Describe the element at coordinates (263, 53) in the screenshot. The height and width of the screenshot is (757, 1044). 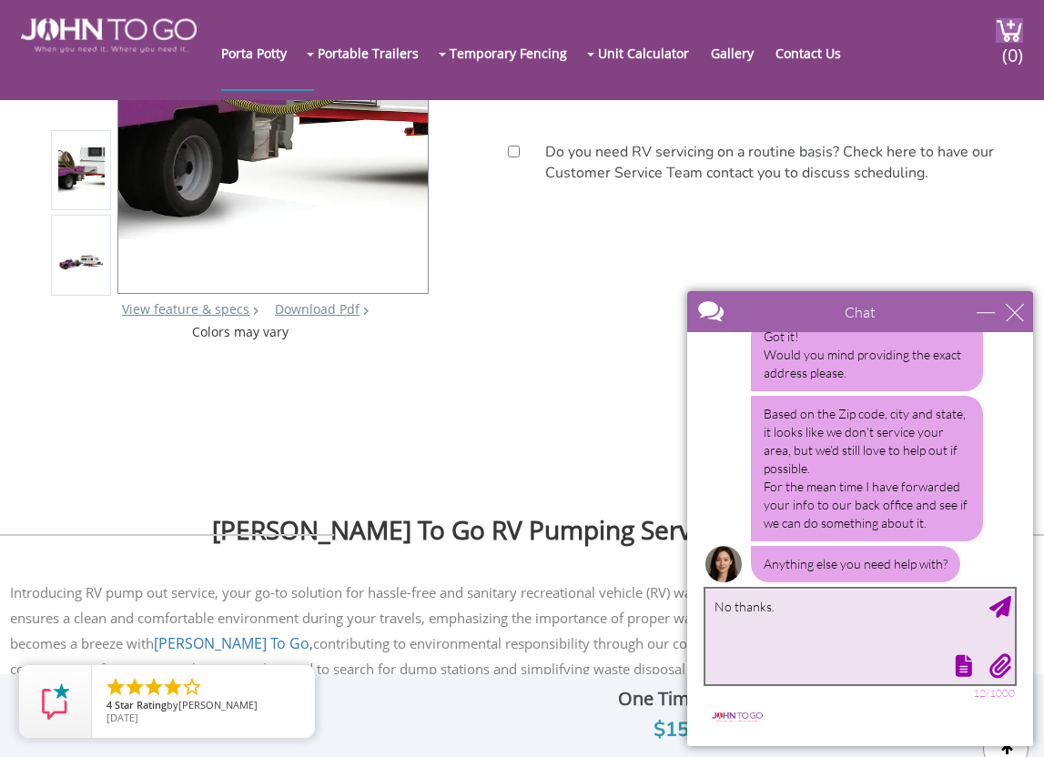
I see `a: Porta Potty` at that location.